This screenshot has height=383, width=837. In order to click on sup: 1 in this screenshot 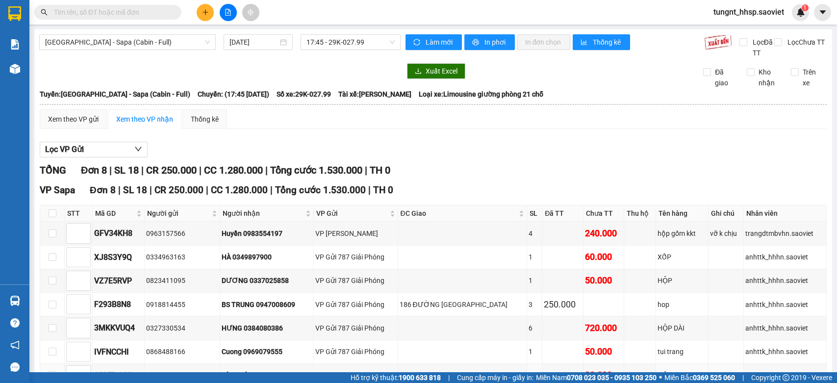, I will do `click(805, 8)`.